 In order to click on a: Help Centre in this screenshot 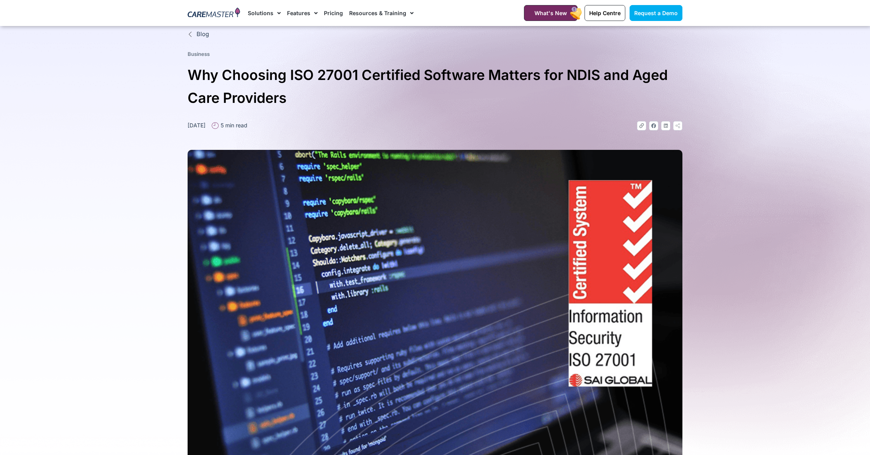, I will do `click(605, 13)`.